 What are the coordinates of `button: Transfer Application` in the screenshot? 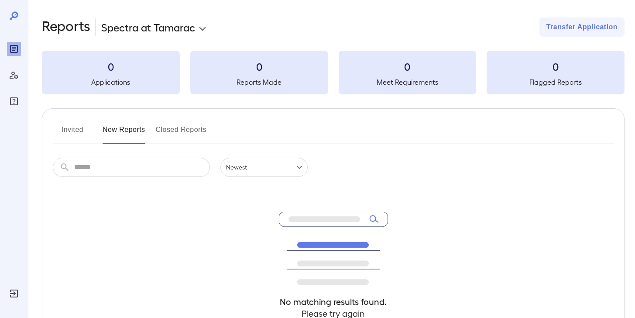 It's located at (582, 27).